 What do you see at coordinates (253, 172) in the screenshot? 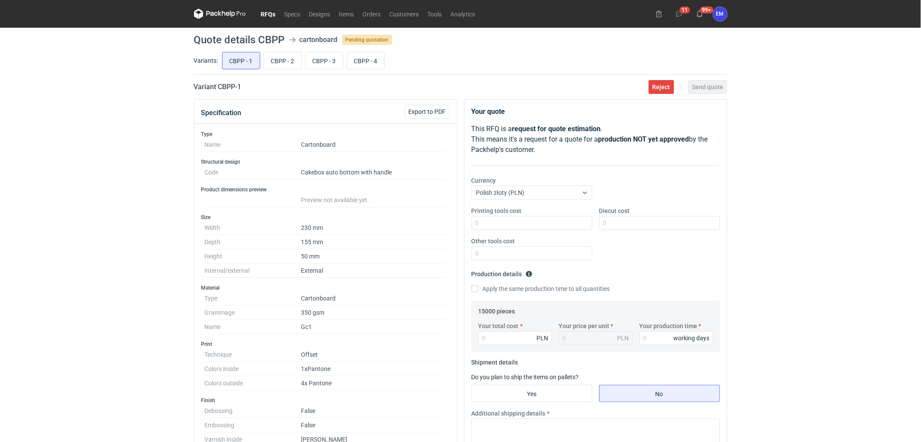
I see `dt: Code` at bounding box center [253, 172].